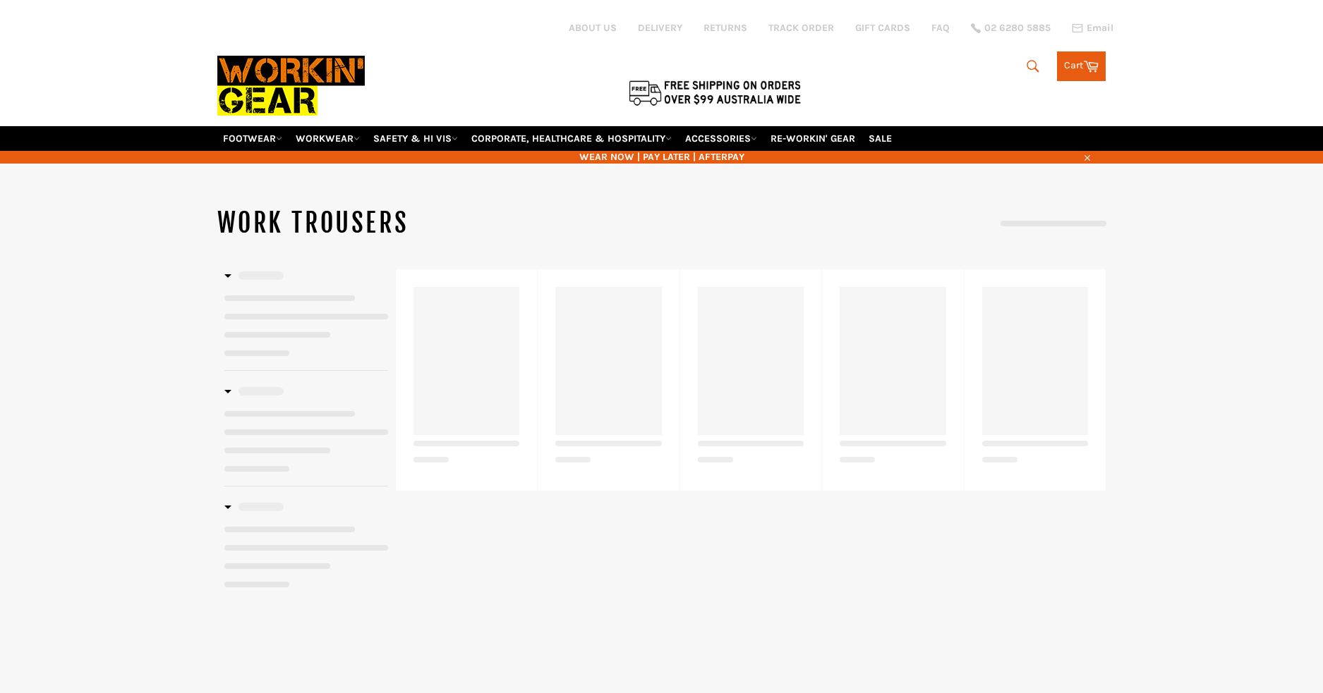 The image size is (1323, 693). Describe the element at coordinates (571, 138) in the screenshot. I see `a: CORPORATE, HEALTHCARE & HOSPITALITY` at that location.